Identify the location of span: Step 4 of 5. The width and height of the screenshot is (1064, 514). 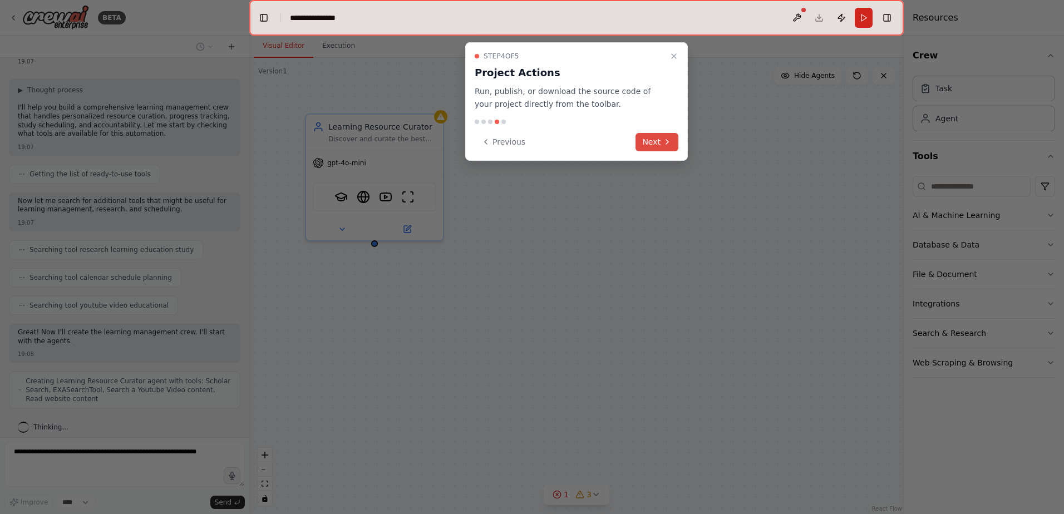
(501, 56).